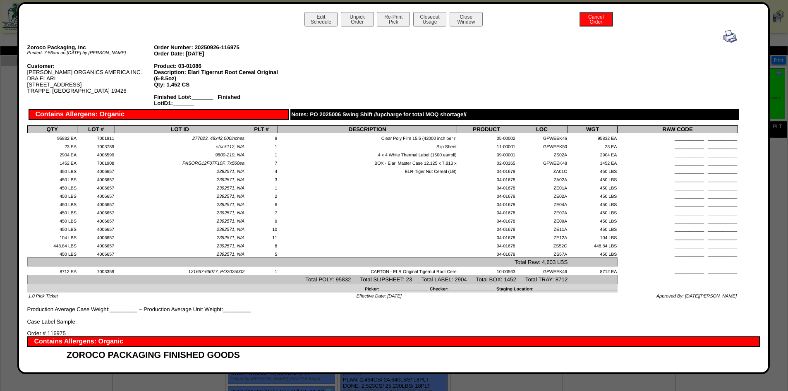  I want to click on td: ZOROCO PACKAGING FINISHED GOODS, so click(171, 354).